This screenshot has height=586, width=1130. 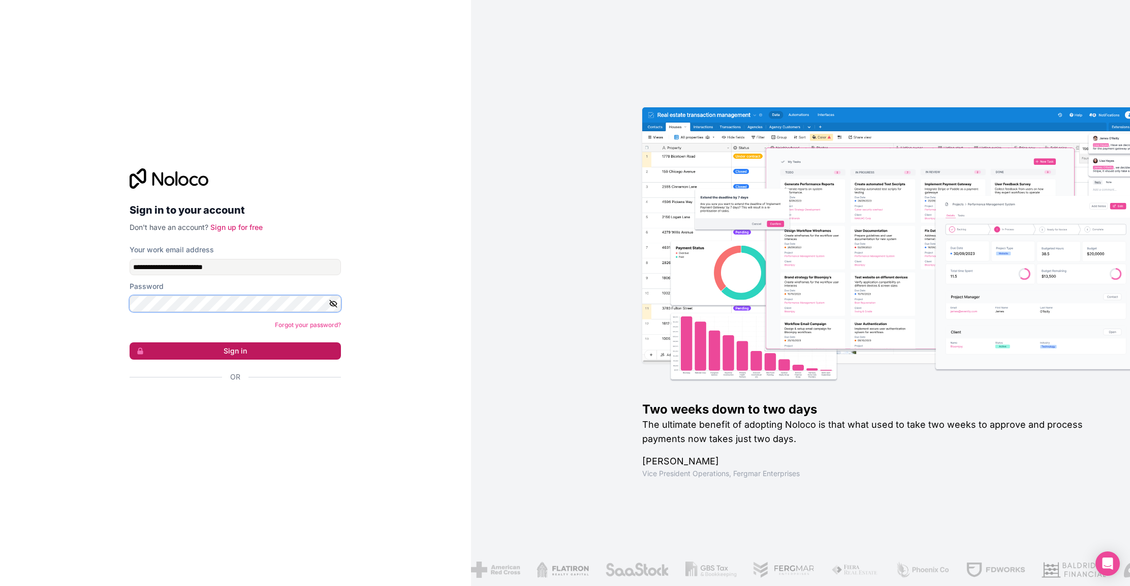 What do you see at coordinates (235, 303) in the screenshot?
I see `input: Password` at bounding box center [235, 303].